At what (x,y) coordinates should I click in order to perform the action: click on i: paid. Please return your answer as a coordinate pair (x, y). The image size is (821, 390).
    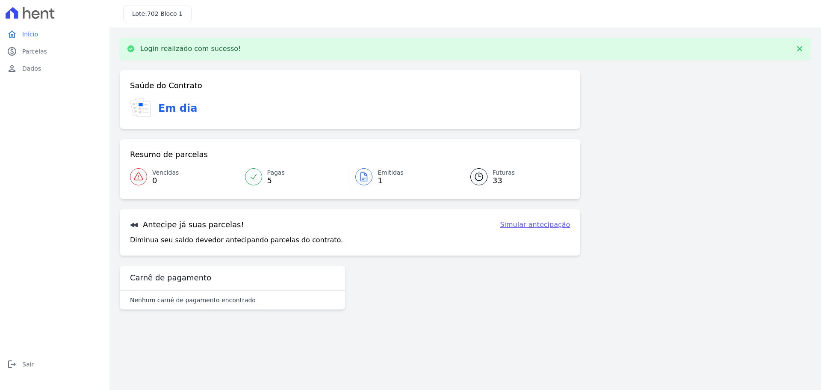
    Looking at the image, I should click on (12, 51).